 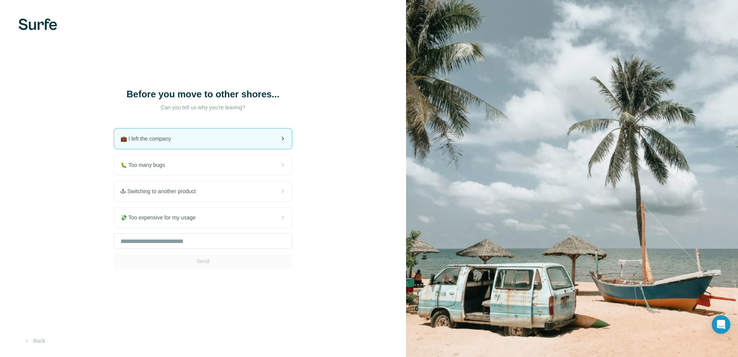 I want to click on img: Surfe's logo, so click(x=38, y=24).